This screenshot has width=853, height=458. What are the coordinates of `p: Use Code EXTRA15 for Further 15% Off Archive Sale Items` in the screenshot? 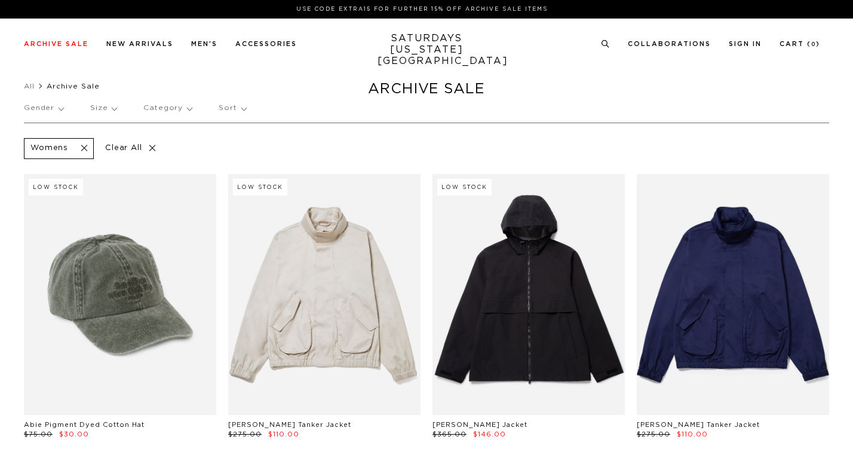 It's located at (422, 9).